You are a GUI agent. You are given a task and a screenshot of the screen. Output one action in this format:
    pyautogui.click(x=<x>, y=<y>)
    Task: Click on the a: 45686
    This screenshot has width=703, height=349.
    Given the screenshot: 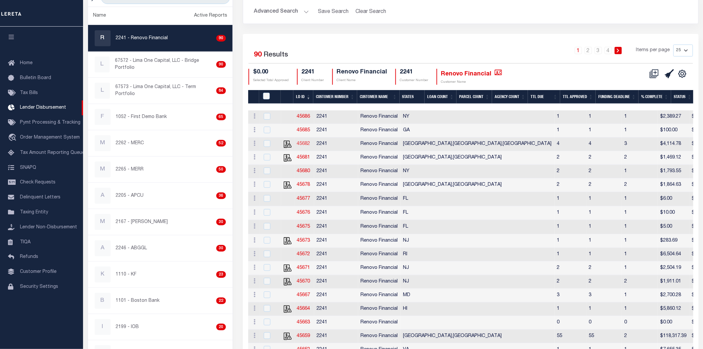 What is the action you would take?
    pyautogui.click(x=304, y=117)
    